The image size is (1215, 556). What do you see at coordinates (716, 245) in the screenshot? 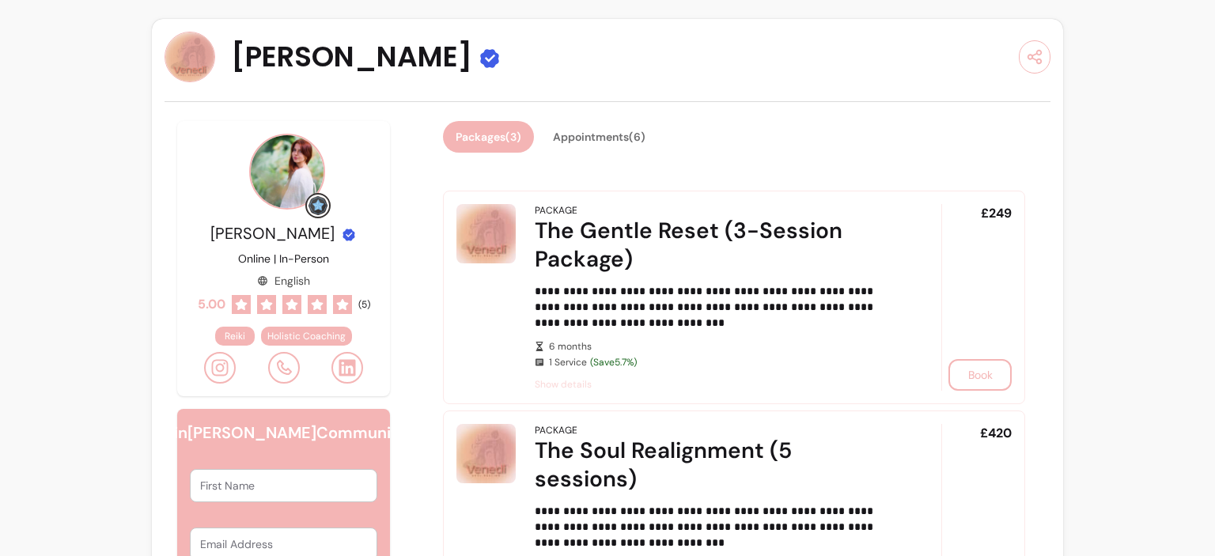
I see `div: The Gentle Reset (3-Session Package)` at bounding box center [716, 245].